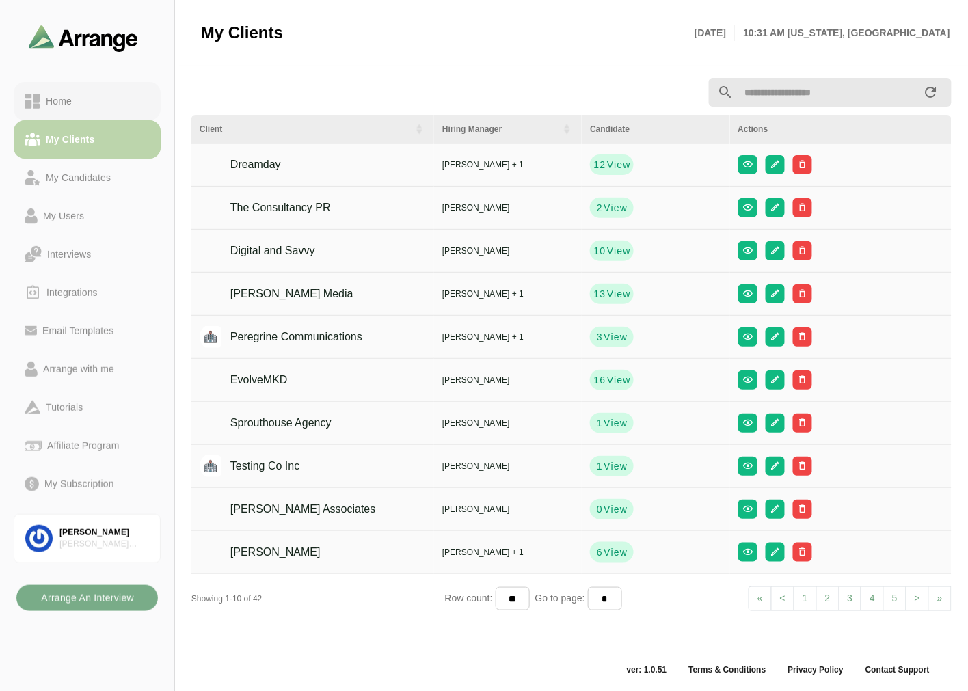 Image resolution: width=968 pixels, height=691 pixels. What do you see at coordinates (612, 552) in the screenshot?
I see `button: 6View` at bounding box center [612, 552].